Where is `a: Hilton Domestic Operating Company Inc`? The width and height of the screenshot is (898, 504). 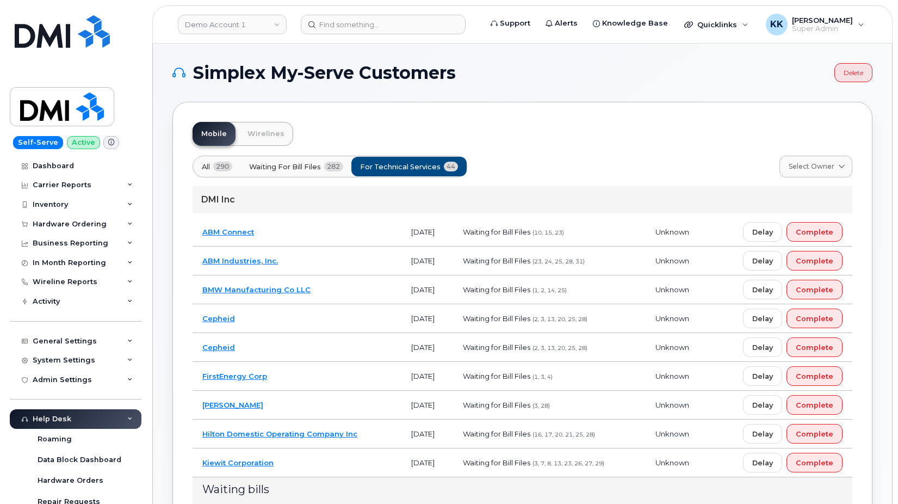
a: Hilton Domestic Operating Company Inc is located at coordinates (280, 434).